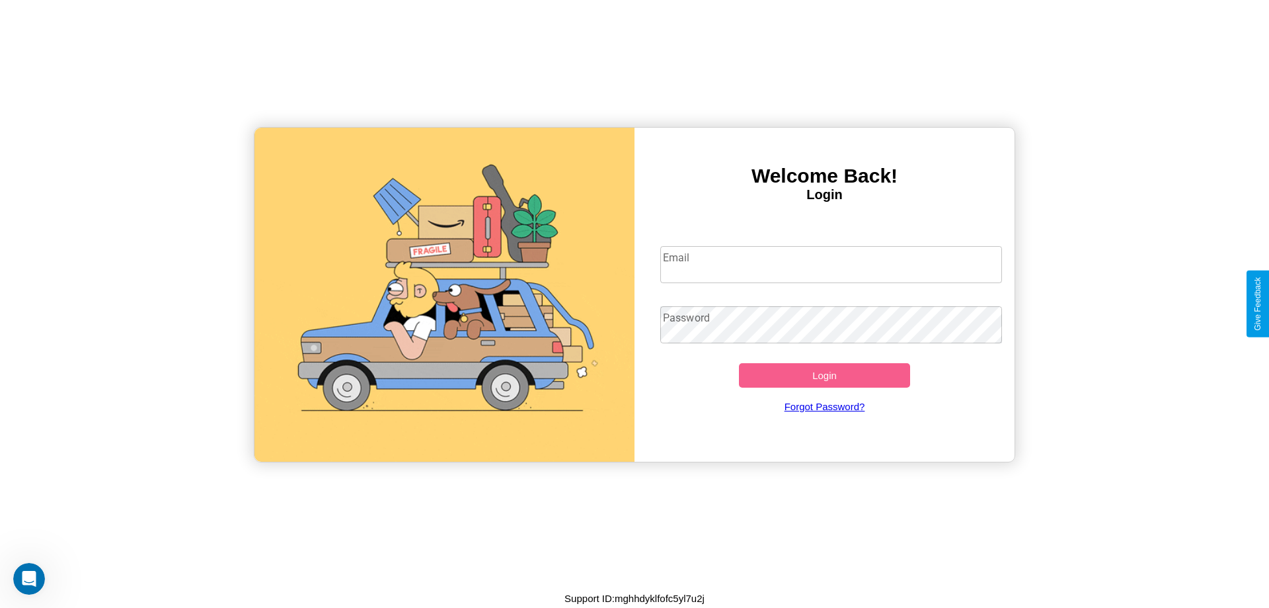 The image size is (1269, 608). I want to click on p: Support ID: mghhdyklfofc5yl7u2j, so click(635, 598).